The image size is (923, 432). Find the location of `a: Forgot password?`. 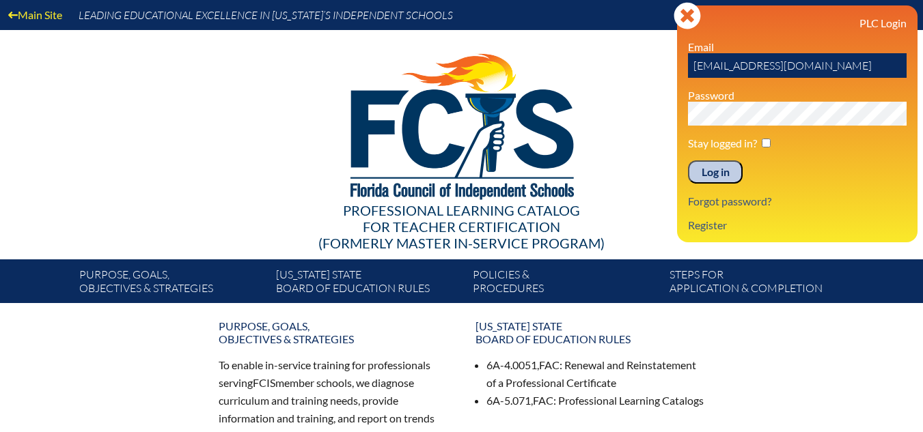

a: Forgot password? is located at coordinates (729, 201).